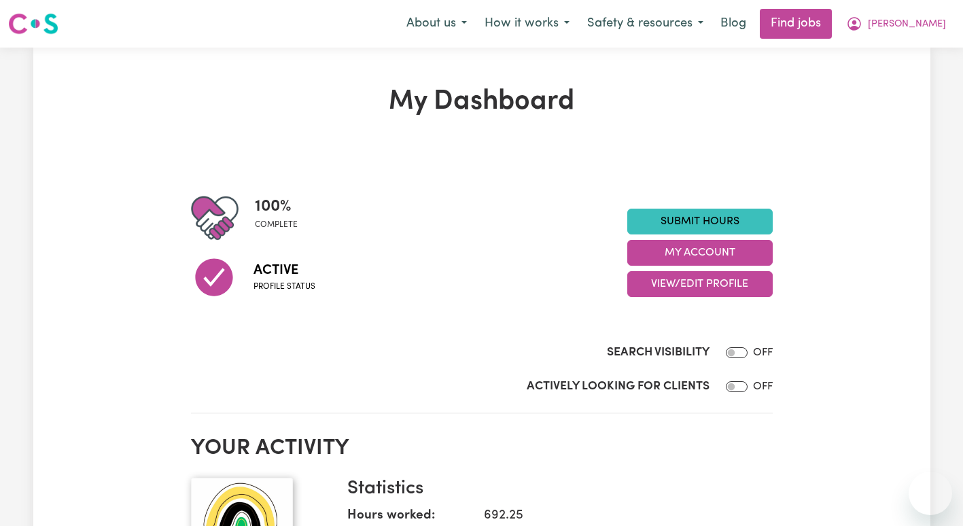  What do you see at coordinates (645, 24) in the screenshot?
I see `button: Safety & resources` at bounding box center [645, 24].